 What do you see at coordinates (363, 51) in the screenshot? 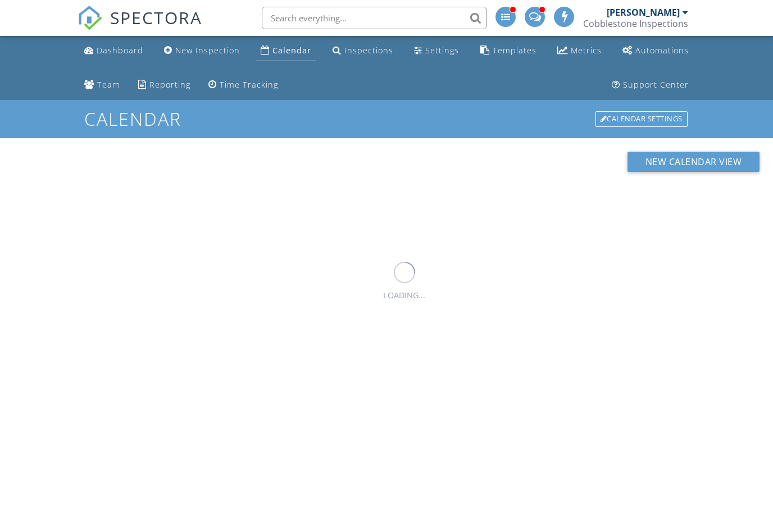
I see `a: Inspections` at bounding box center [363, 51].